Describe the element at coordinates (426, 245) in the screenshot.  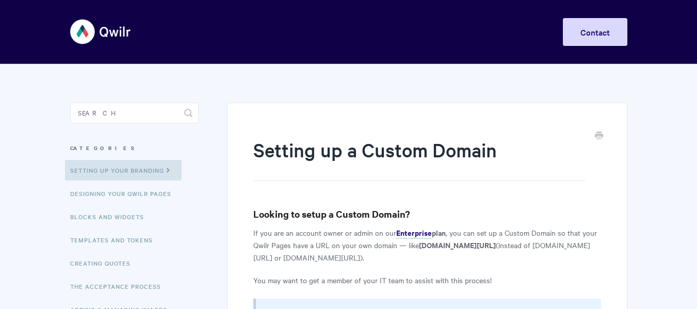
I see `p: If you are an account owner or admin on our , you can set up a Custom Domain so that your Qwilr P...` at that location.